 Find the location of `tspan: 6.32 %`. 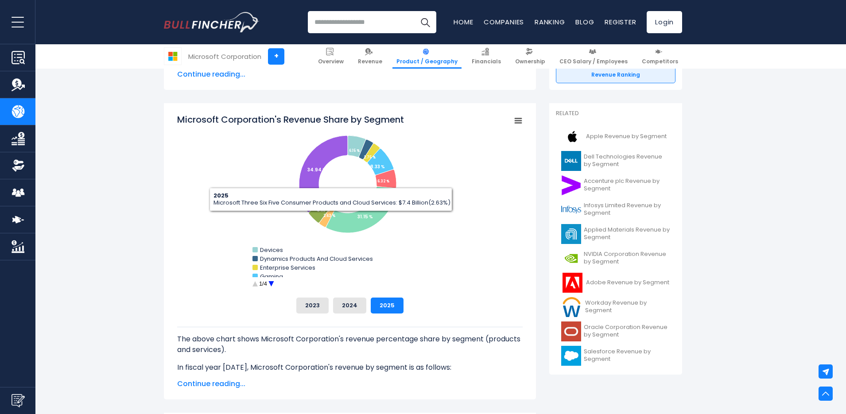

tspan: 6.32 % is located at coordinates (383, 181).